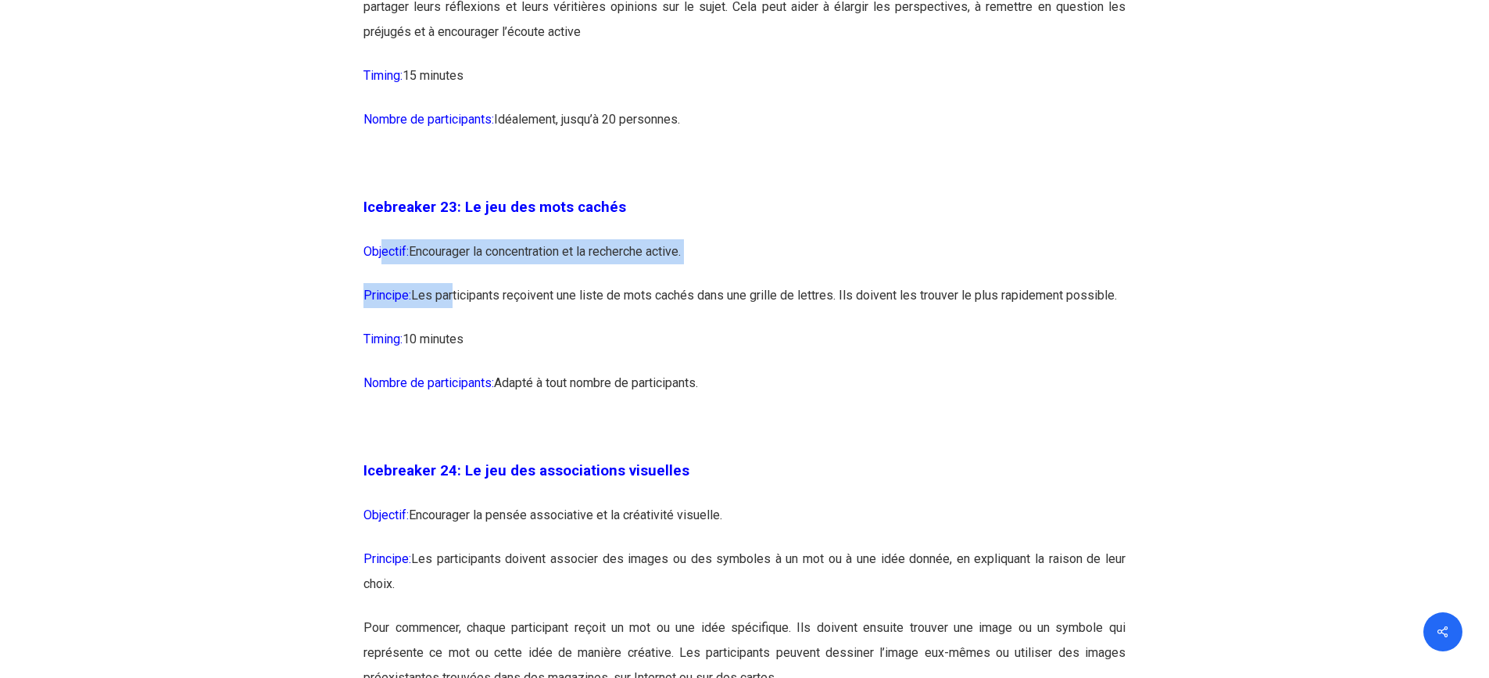  What do you see at coordinates (744, 85) in the screenshot?
I see `p: 15 minutes` at bounding box center [744, 85].